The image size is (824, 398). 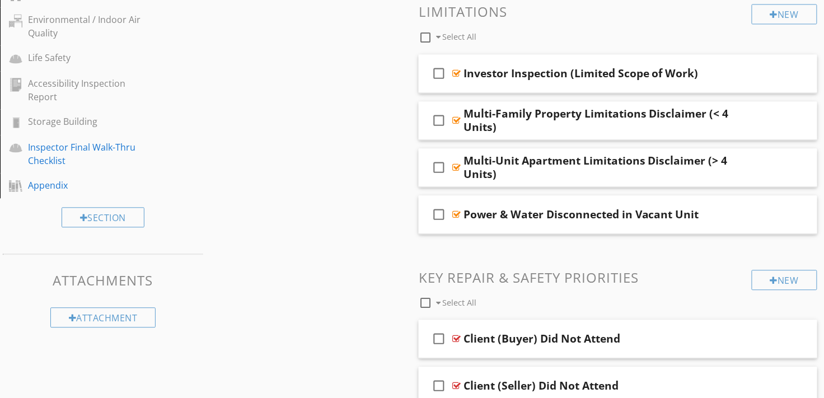 What do you see at coordinates (542, 339) in the screenshot?
I see `div: Client (Buyer) Did Not Attend` at bounding box center [542, 339].